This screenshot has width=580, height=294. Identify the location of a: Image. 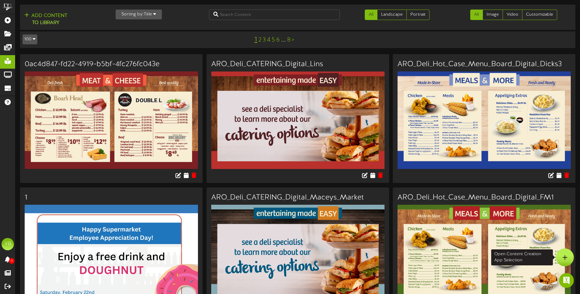
(493, 15).